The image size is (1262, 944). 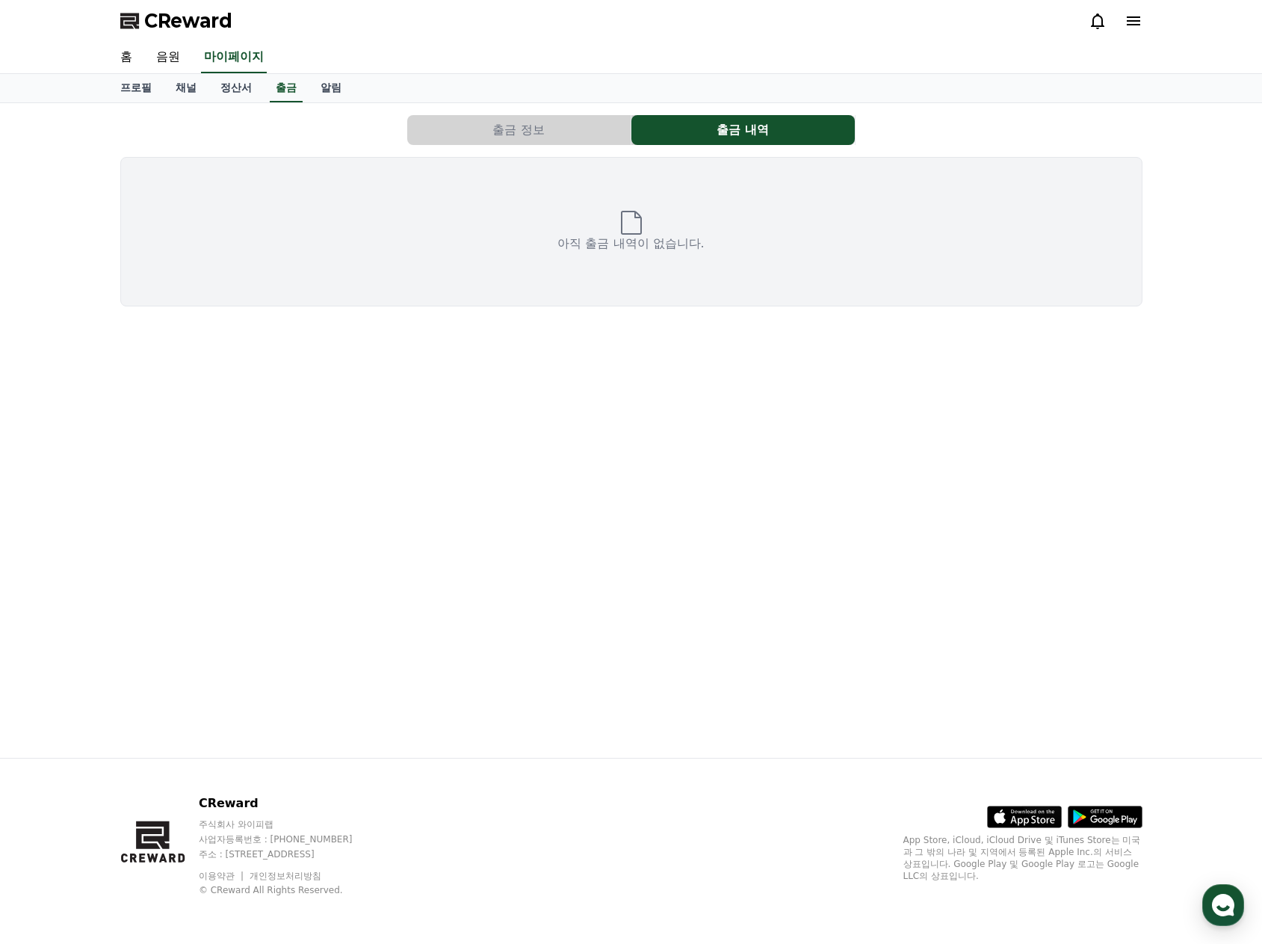 I want to click on a: 이용약관, so click(x=222, y=876).